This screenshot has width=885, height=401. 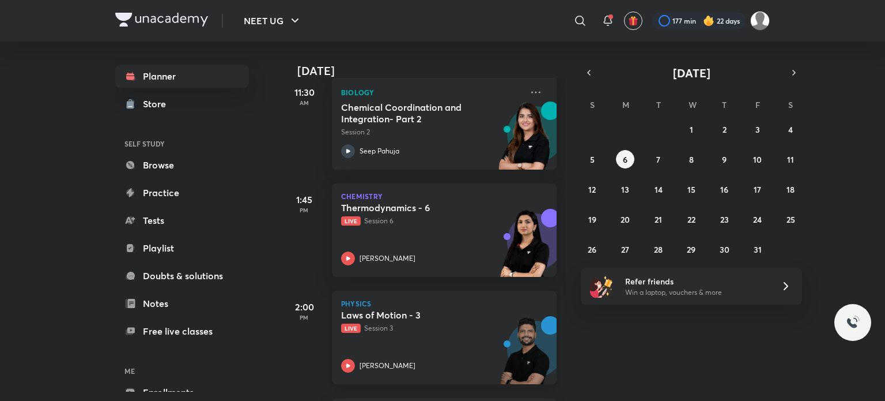 What do you see at coordinates (351, 221) in the screenshot?
I see `span: Live` at bounding box center [351, 221].